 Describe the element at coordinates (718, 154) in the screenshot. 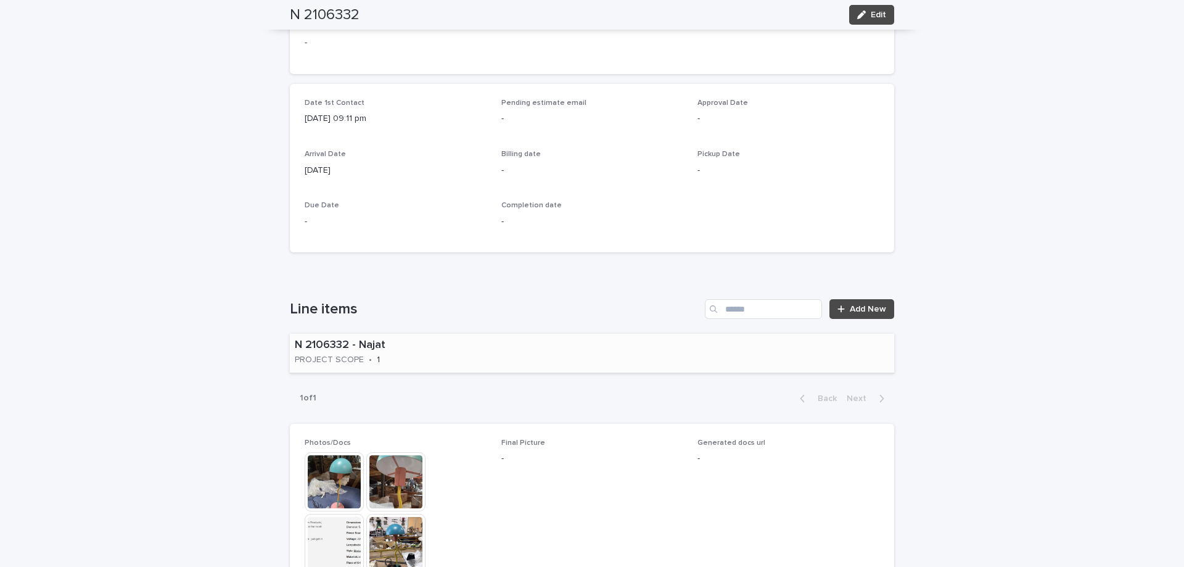

I see `span: Pickup Date` at that location.